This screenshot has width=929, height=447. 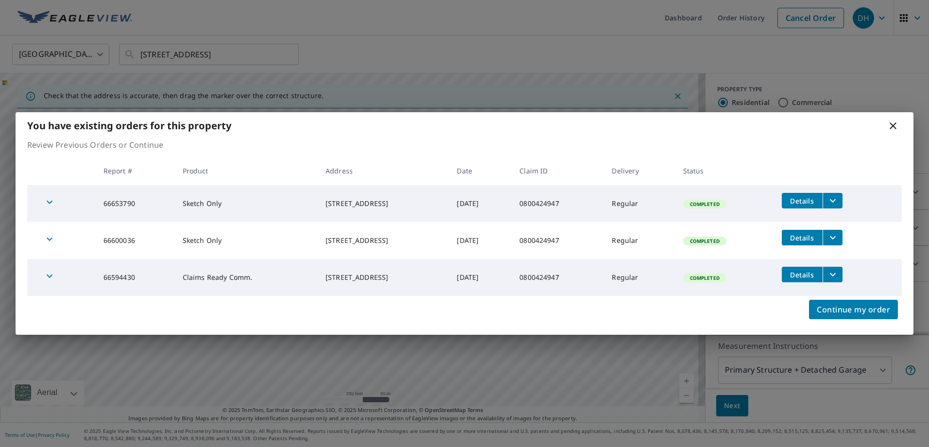 I want to click on span: Continue my order, so click(x=853, y=309).